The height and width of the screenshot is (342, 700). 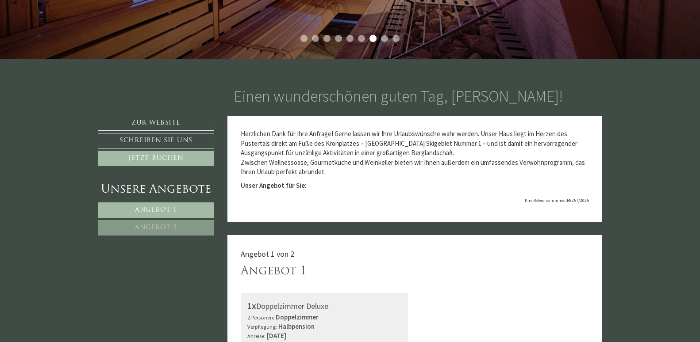 What do you see at coordinates (252, 306) in the screenshot?
I see `b: 1x` at bounding box center [252, 306].